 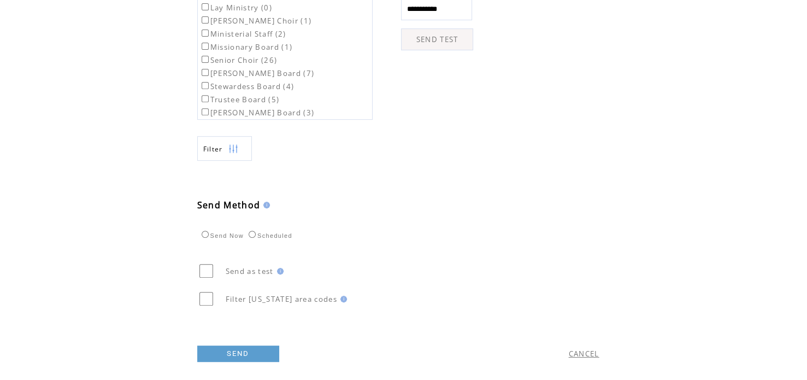 What do you see at coordinates (269, 235) in the screenshot?
I see `label: Scheduled` at bounding box center [269, 235].